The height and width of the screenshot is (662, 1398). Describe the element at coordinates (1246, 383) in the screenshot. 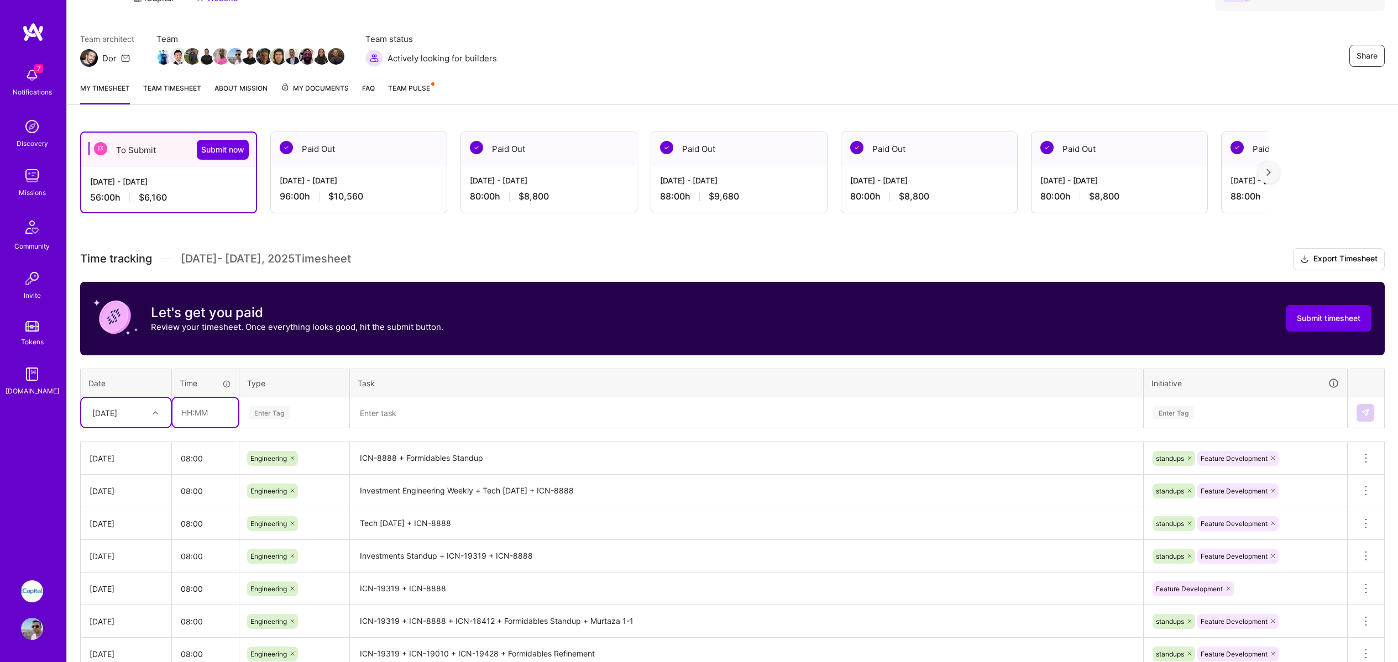

I see `div: Initiative` at that location.